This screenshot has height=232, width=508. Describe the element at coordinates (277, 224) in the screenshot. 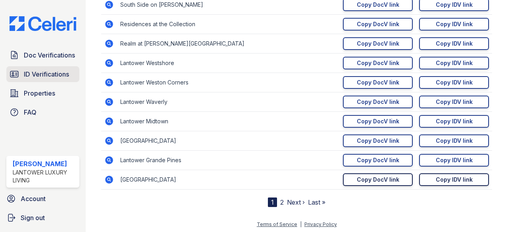

I see `a: Terms of Service` at that location.